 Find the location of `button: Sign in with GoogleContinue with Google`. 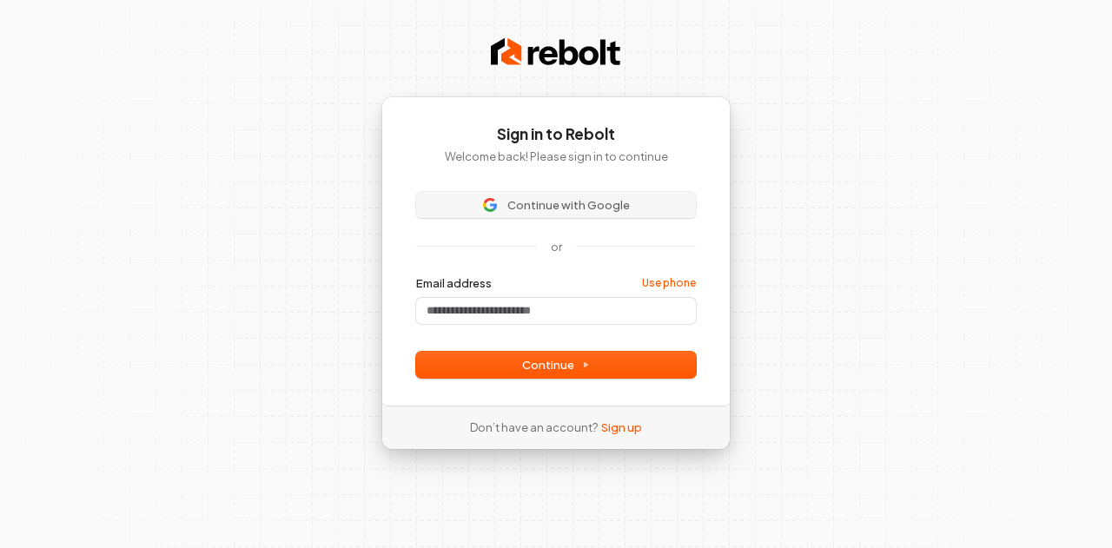

button: Sign in with GoogleContinue with Google is located at coordinates (556, 205).